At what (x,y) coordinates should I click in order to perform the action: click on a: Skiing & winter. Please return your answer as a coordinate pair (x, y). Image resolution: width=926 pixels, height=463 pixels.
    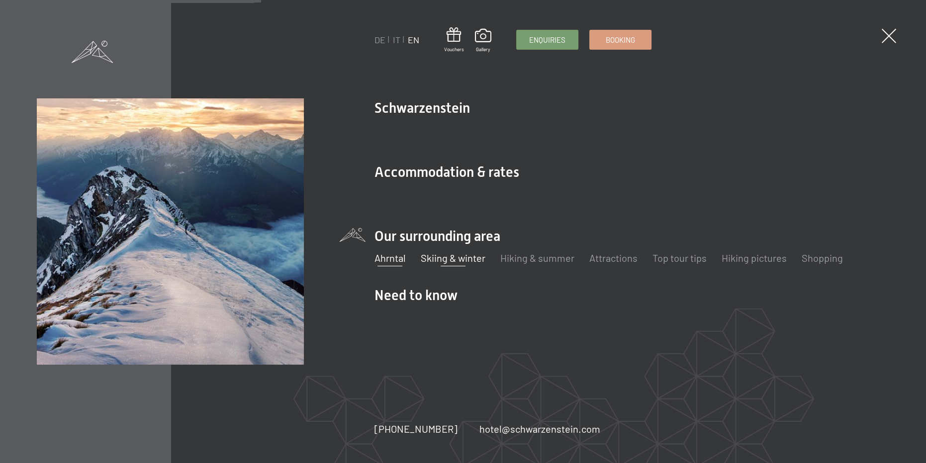
    Looking at the image, I should click on (453, 258).